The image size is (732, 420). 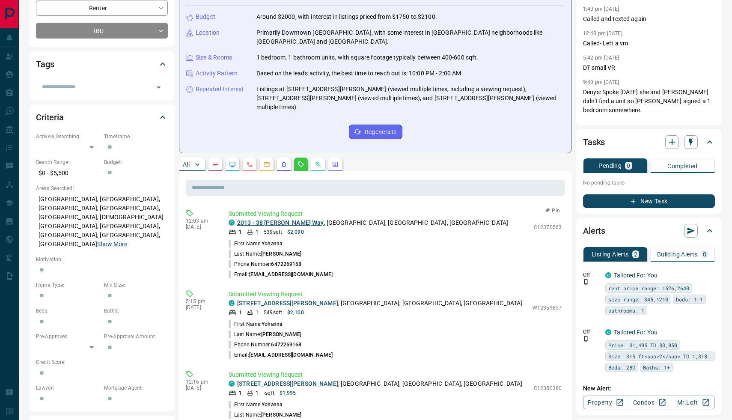 What do you see at coordinates (682, 166) in the screenshot?
I see `p: Completed` at bounding box center [682, 166].